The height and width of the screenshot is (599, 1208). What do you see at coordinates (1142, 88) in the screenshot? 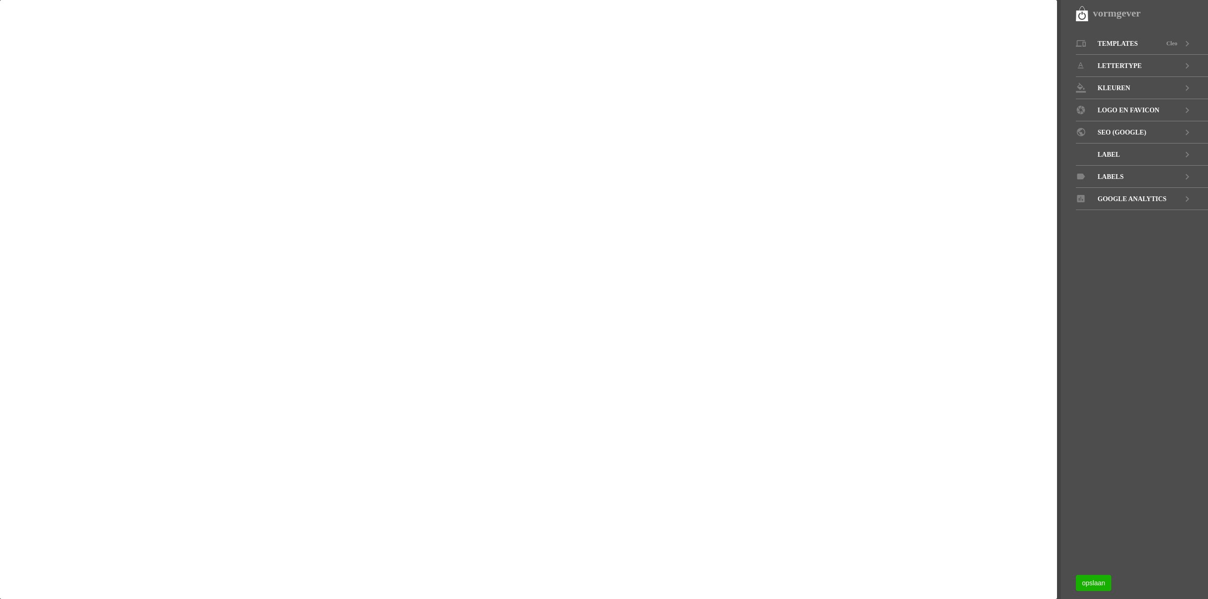
I see `a: KLEUREN` at bounding box center [1142, 88].